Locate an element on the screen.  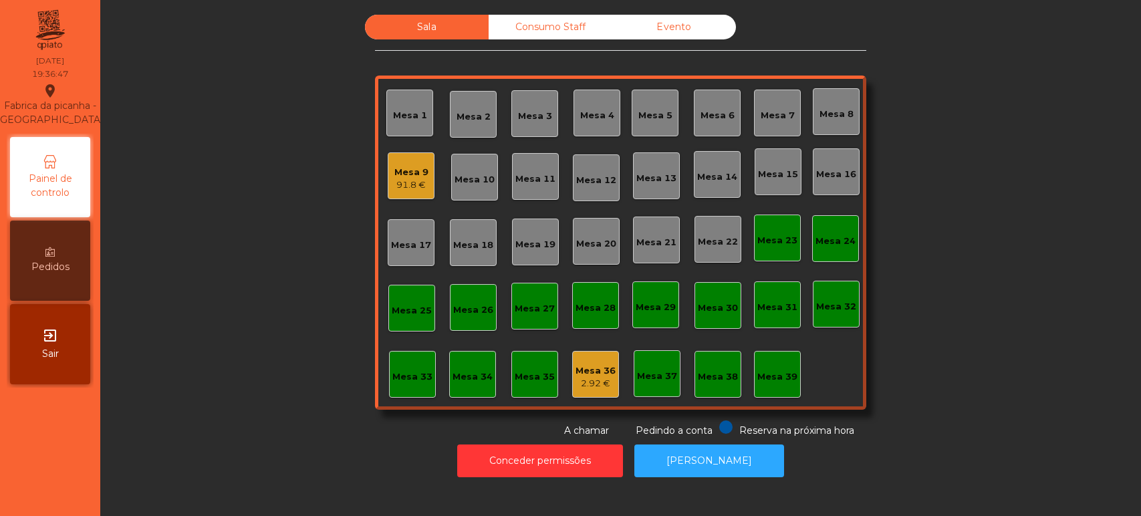
div: Mesa 27 is located at coordinates (535, 309).